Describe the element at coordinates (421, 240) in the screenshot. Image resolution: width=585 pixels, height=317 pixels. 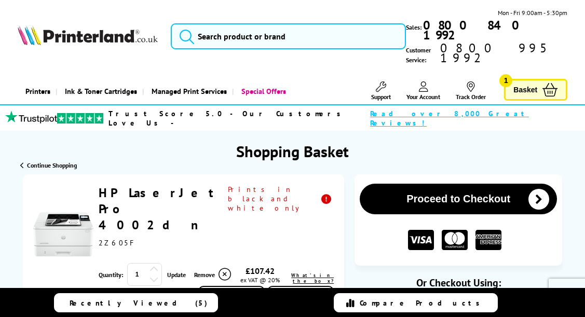
I see `img: VISA` at that location.